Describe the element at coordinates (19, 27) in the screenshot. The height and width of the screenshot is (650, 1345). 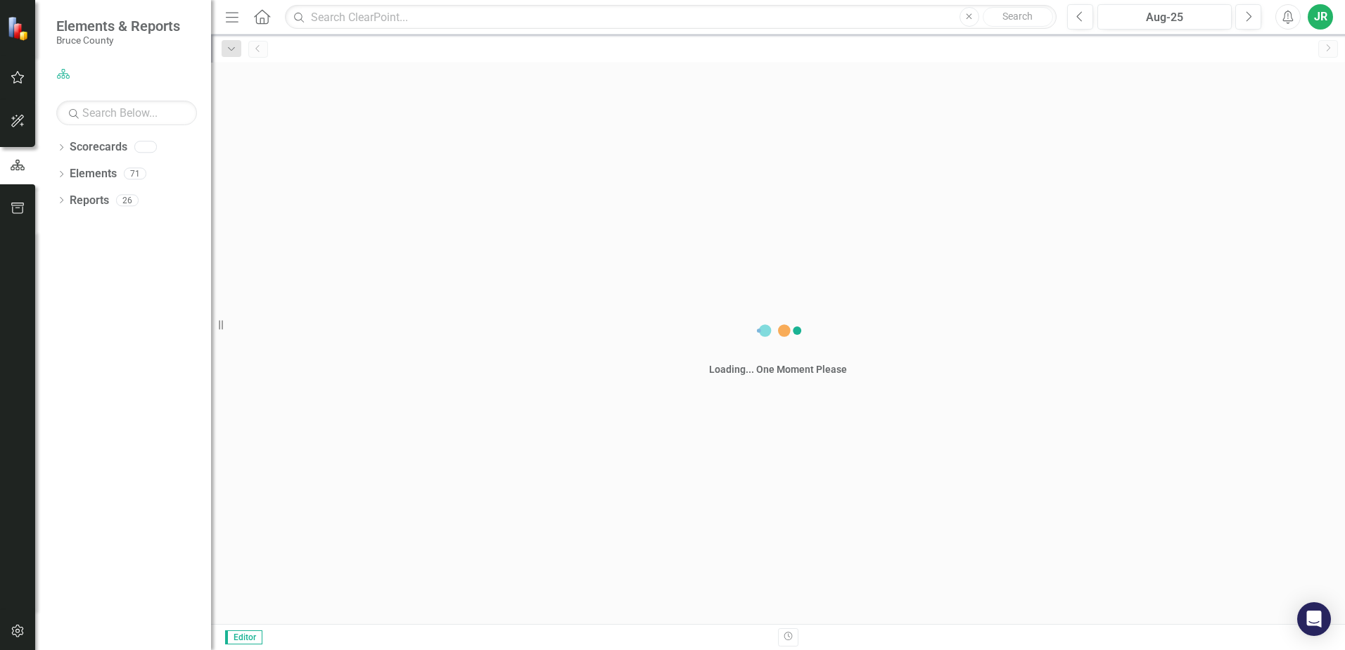
I see `img: ClearPoint Strategy` at that location.